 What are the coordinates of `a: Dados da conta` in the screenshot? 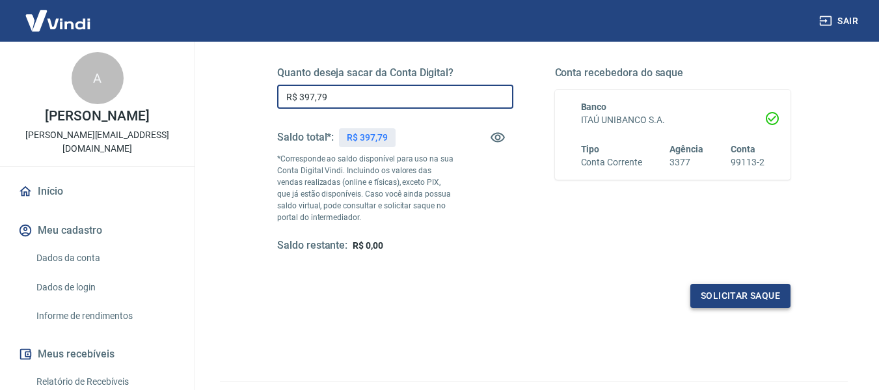 It's located at (105, 258).